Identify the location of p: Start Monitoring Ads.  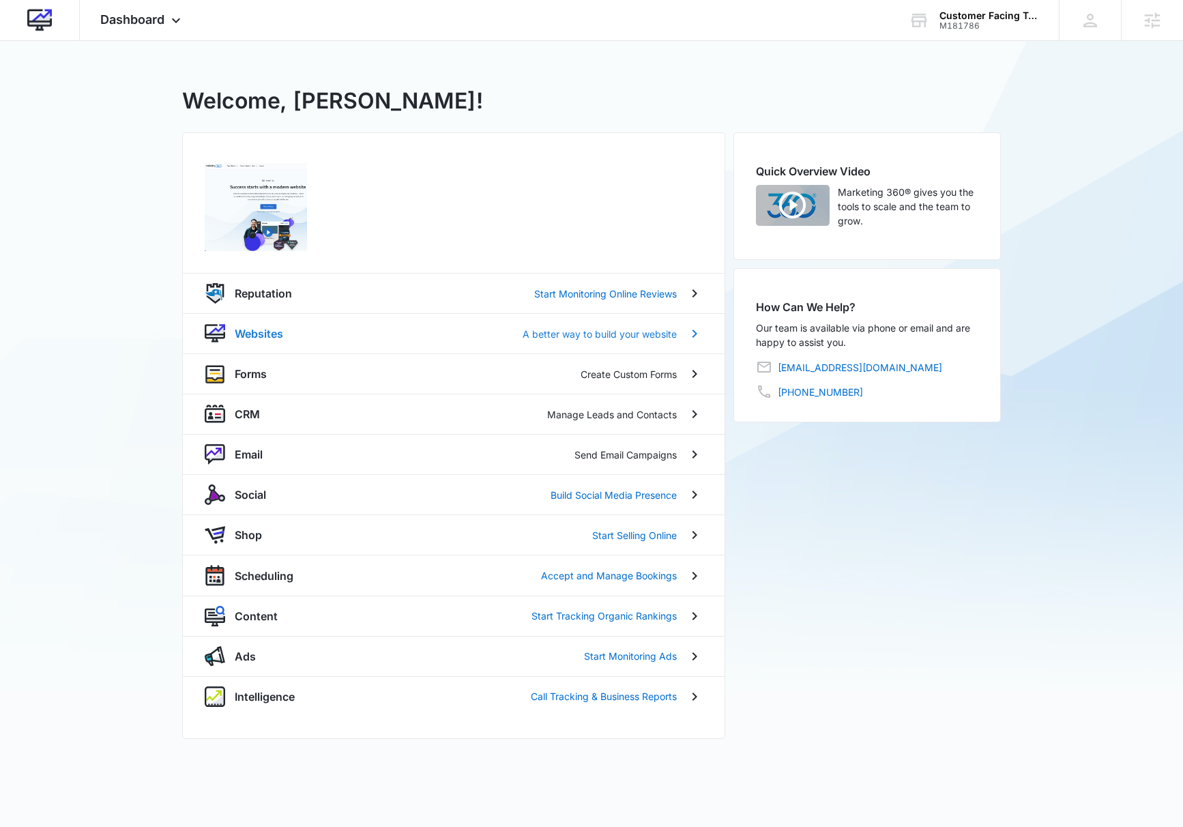
(630, 656).